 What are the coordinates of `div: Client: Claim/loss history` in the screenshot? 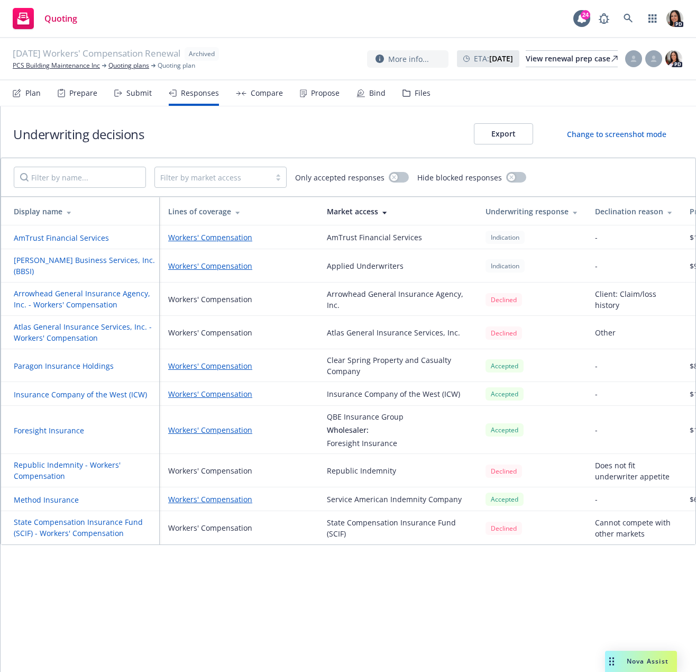 It's located at (634, 299).